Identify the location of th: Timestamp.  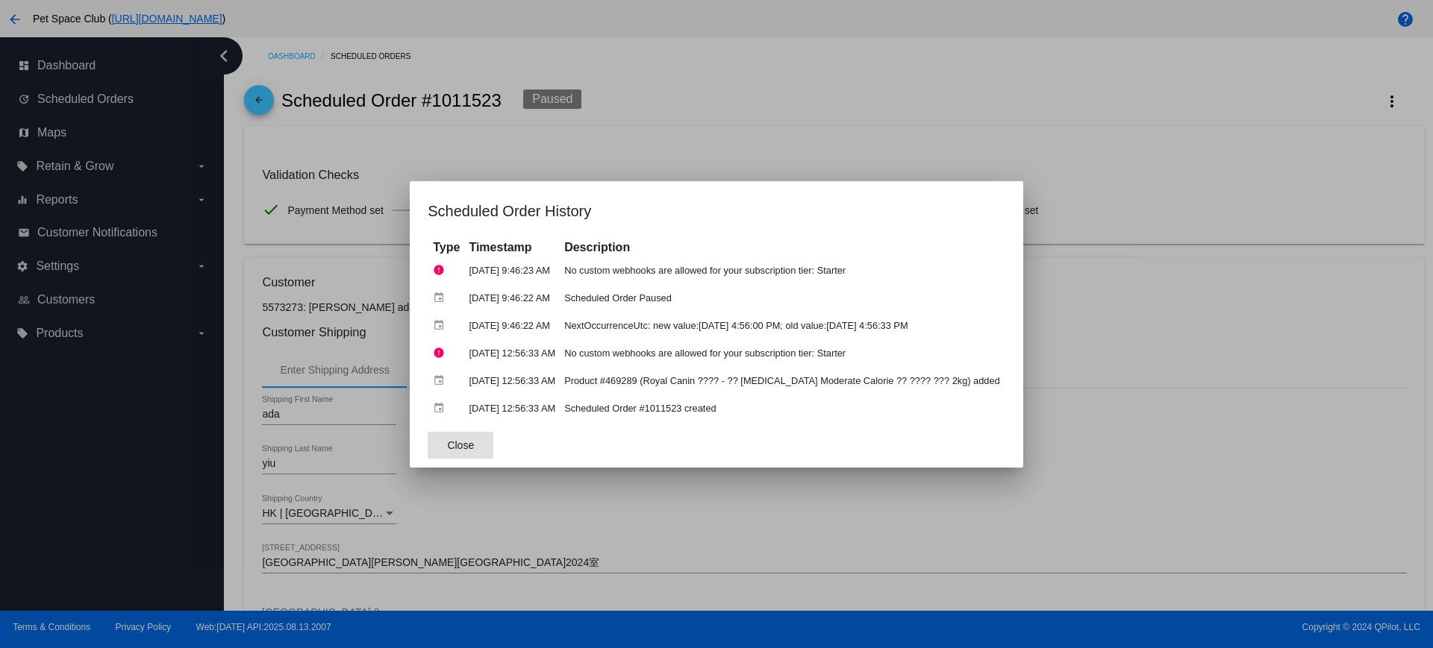
(512, 248).